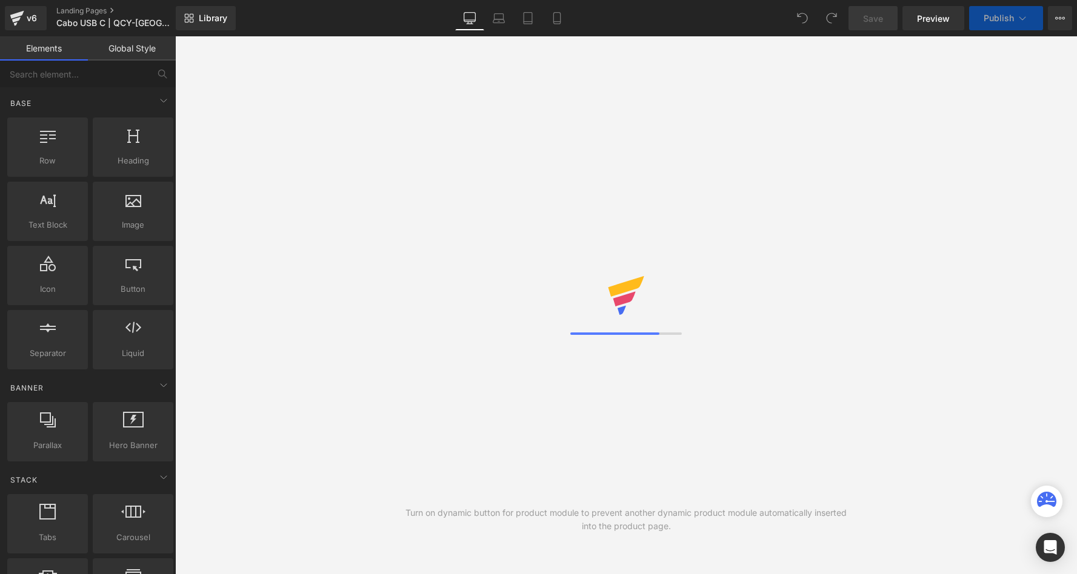 The height and width of the screenshot is (574, 1077). Describe the element at coordinates (626, 520) in the screenshot. I see `div: Turn on dynamic button for product module to prevent another dynamic product module automatically...` at that location.